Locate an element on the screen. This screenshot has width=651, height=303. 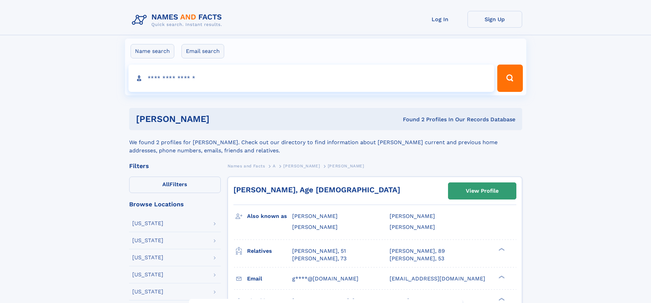
h3: Relatives is located at coordinates (270, 251).